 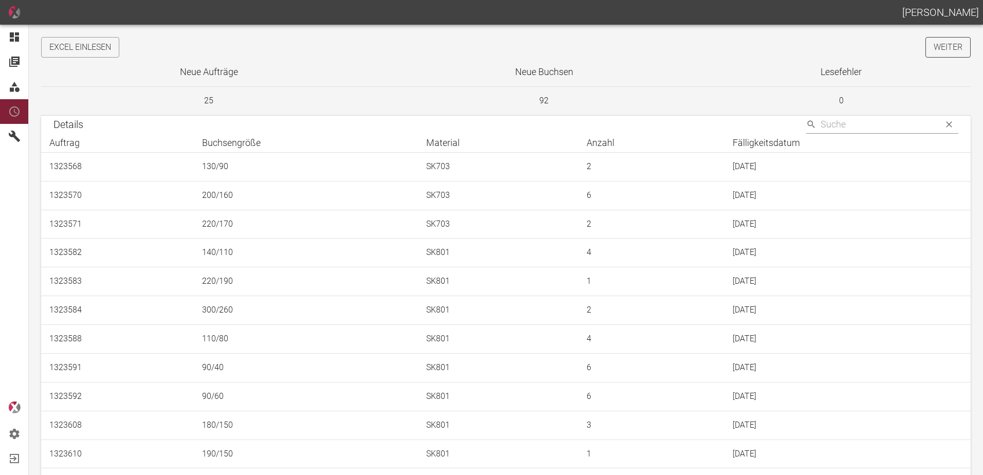 I want to click on th: Neue Aufträge, so click(x=209, y=72).